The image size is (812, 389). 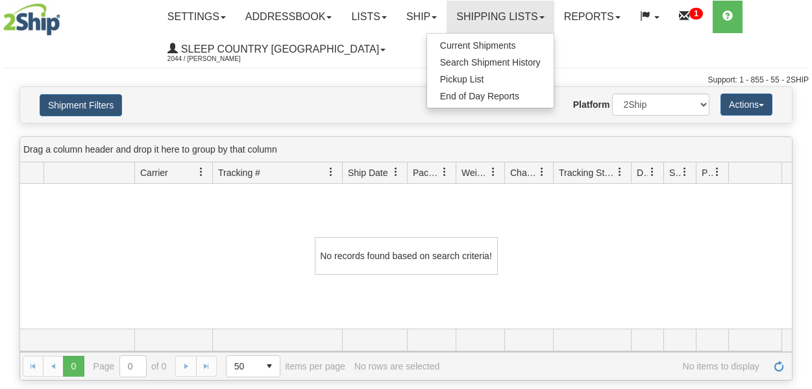 I want to click on span: Page of 0, so click(x=130, y=366).